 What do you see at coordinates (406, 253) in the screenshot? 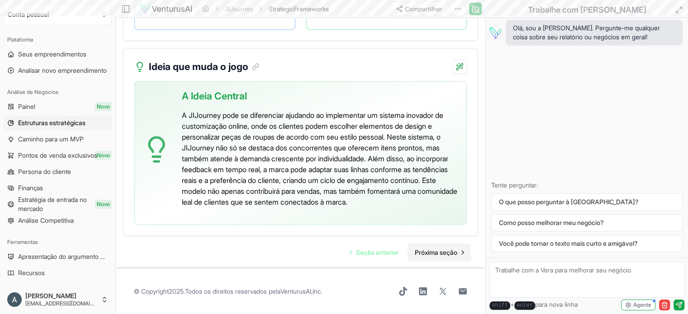
I see `nav: paginação` at bounding box center [406, 253].